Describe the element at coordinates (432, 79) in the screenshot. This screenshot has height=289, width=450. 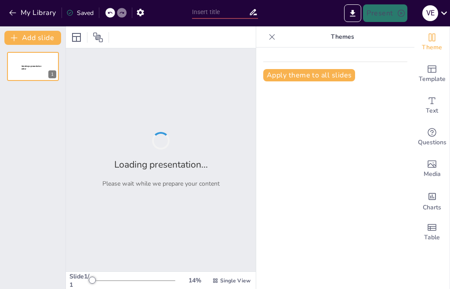
I see `span: Template` at that location.